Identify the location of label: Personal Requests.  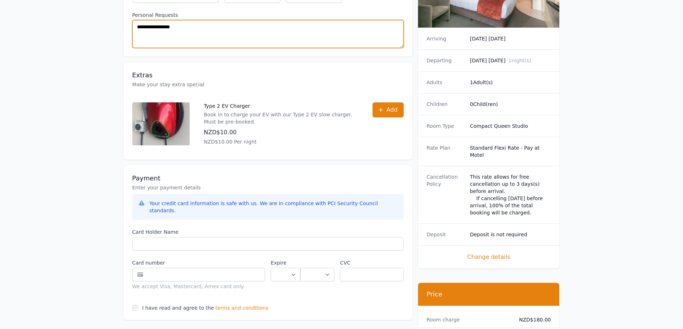
(268, 15).